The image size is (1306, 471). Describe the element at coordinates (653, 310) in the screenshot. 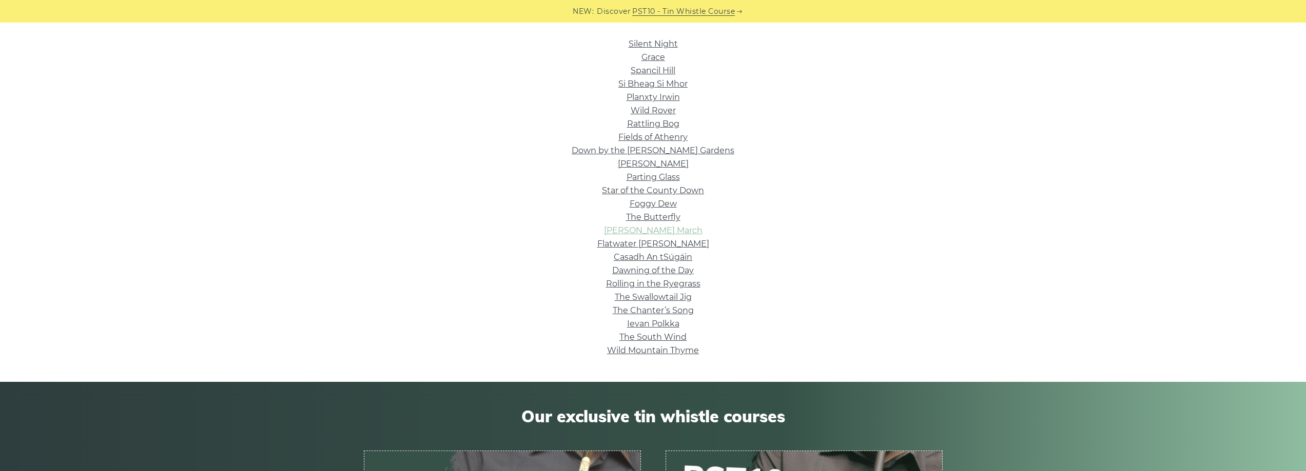

I see `a: The Chanter’s Song` at that location.